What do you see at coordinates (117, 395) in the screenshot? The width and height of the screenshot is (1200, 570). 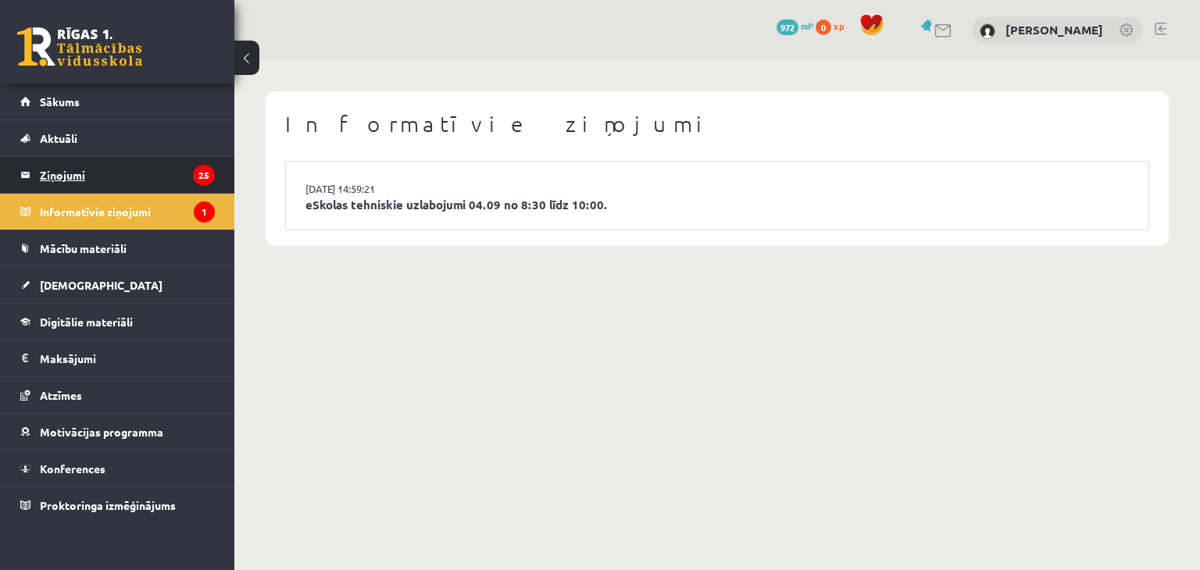 I see `a: Atzīmes` at bounding box center [117, 395].